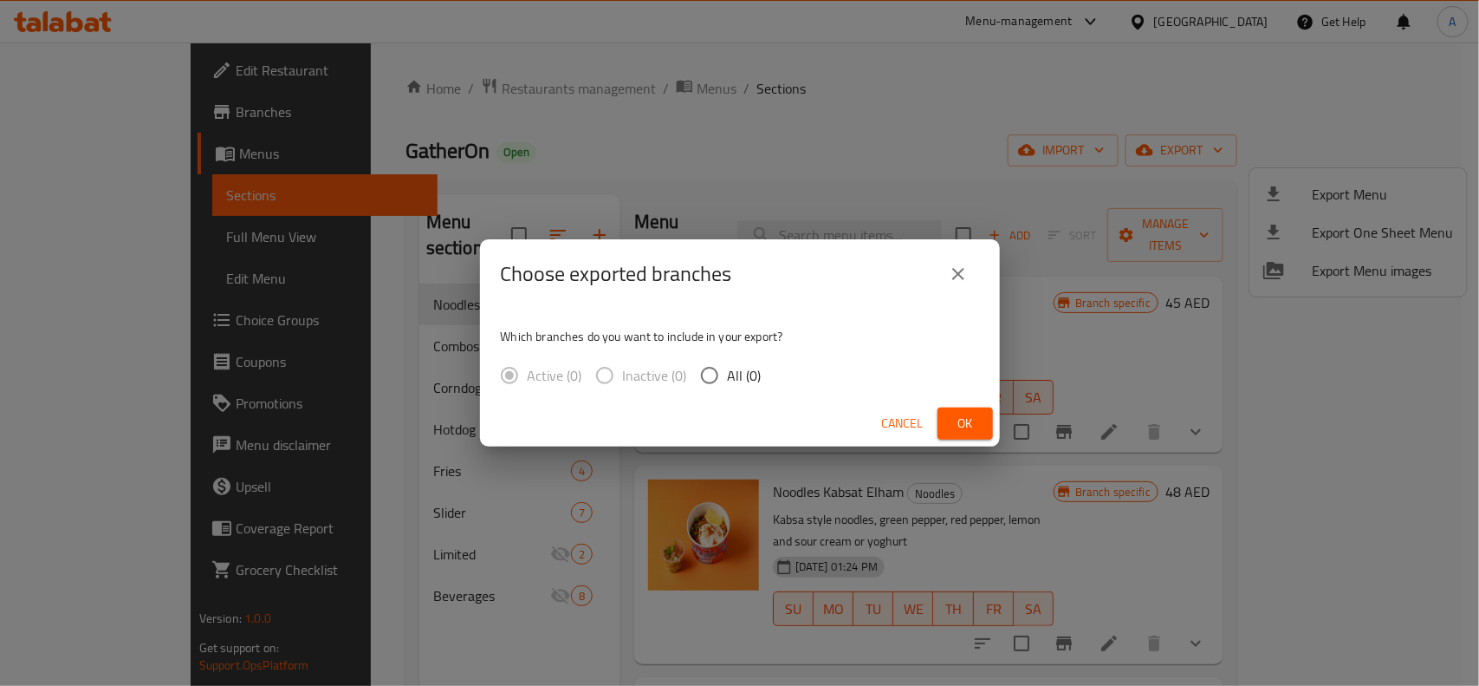 The image size is (1479, 686). What do you see at coordinates (903, 423) in the screenshot?
I see `span: Cancel` at bounding box center [903, 423].